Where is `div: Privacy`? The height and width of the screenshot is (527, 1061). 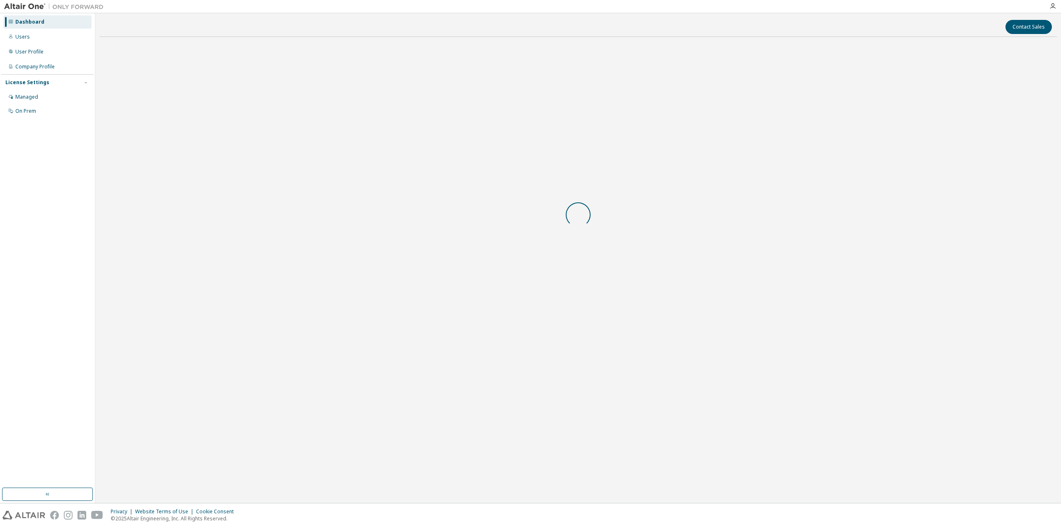
div: Privacy is located at coordinates (123, 511).